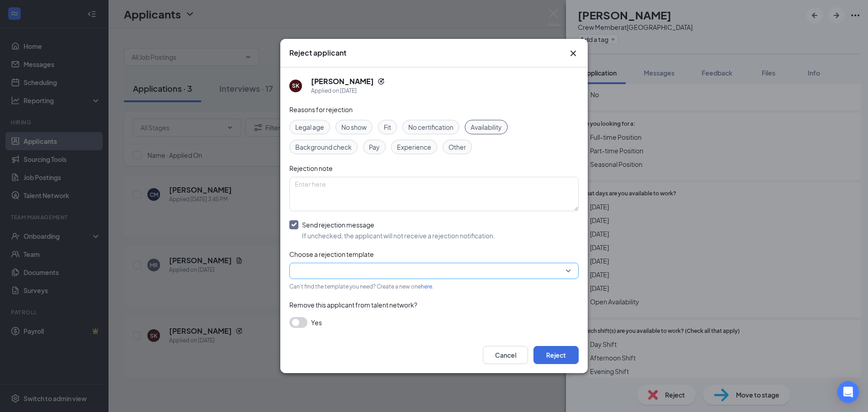 The image size is (868, 412). I want to click on span: Choose a rejection template, so click(332, 254).